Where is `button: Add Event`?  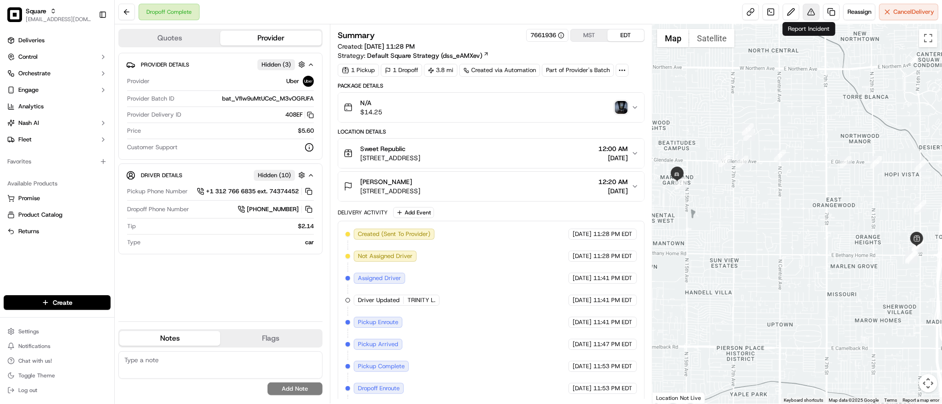 button: Add Event is located at coordinates (414, 213).